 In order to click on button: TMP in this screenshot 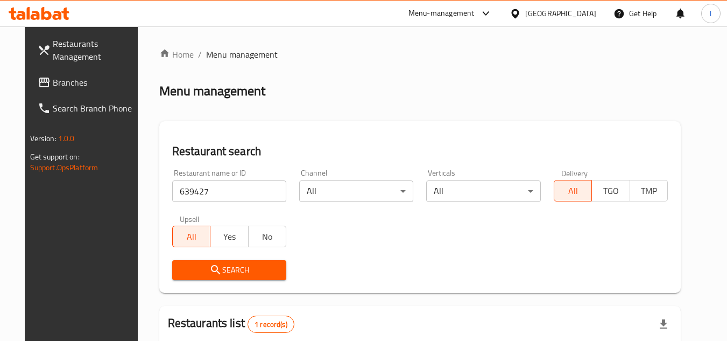, I will do `click(649, 191)`.